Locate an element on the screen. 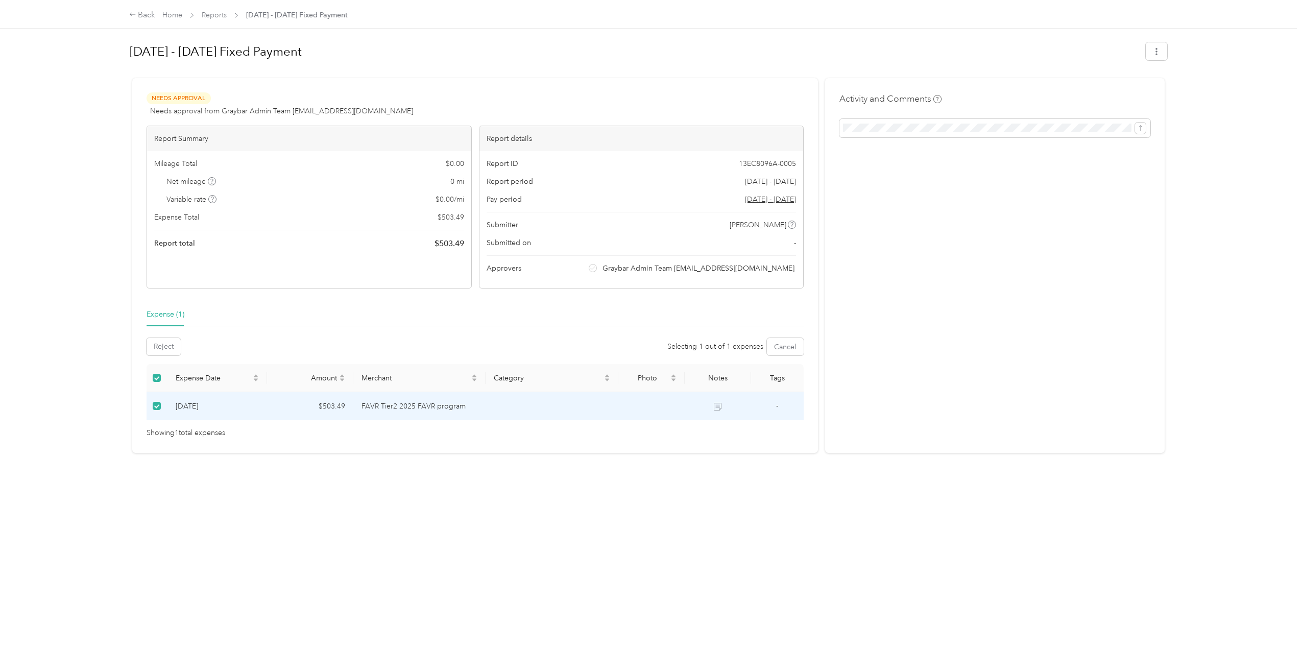  span: Photo is located at coordinates (647, 378).